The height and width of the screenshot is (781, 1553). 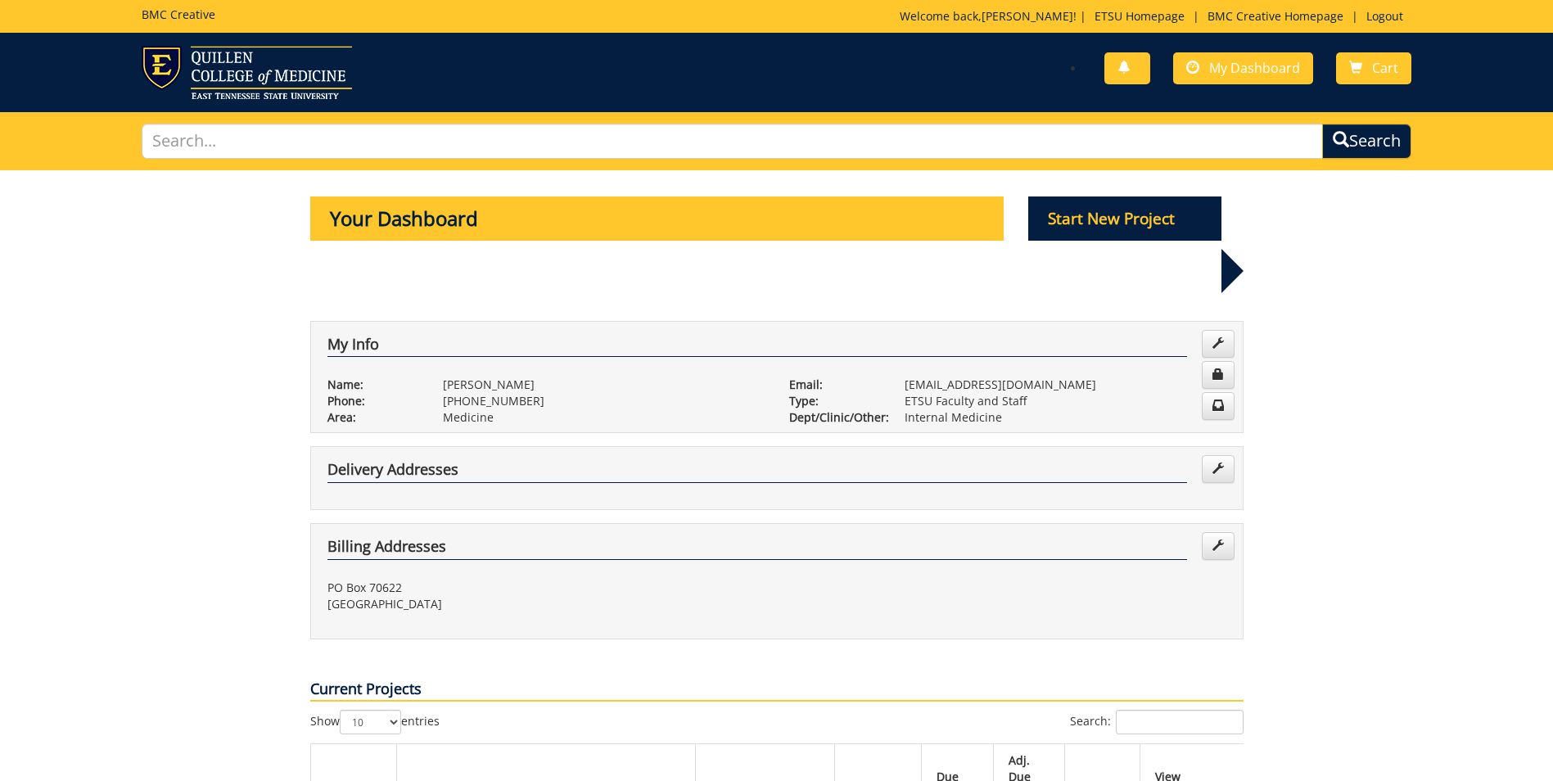 I want to click on a: Logout, so click(x=1385, y=16).